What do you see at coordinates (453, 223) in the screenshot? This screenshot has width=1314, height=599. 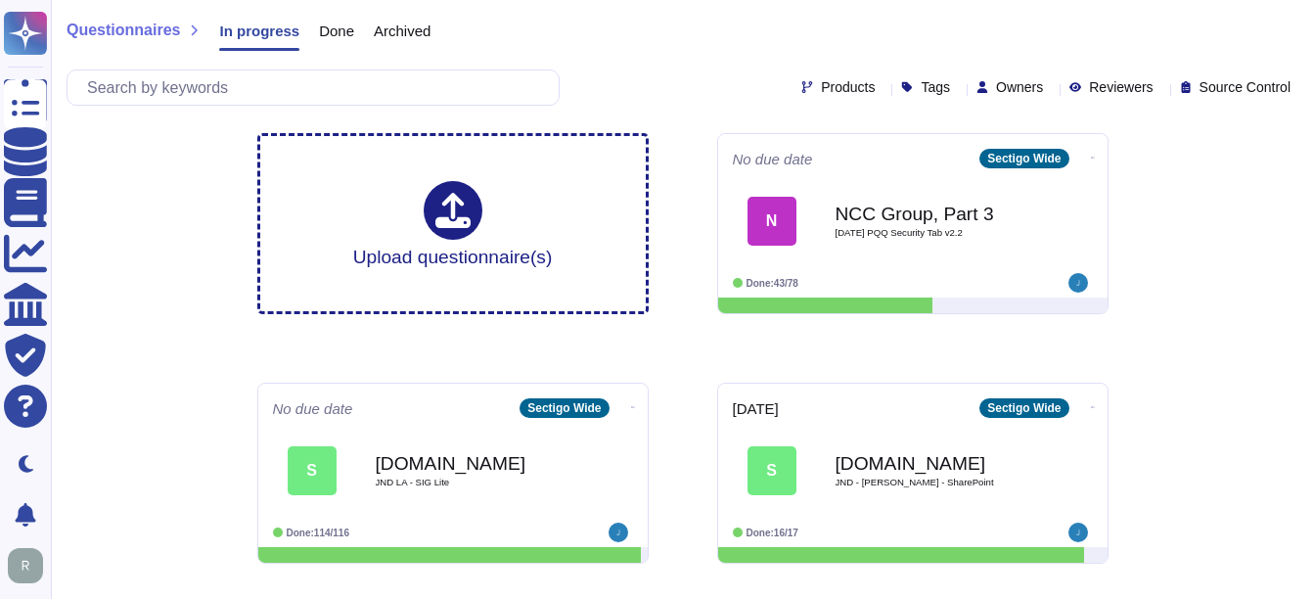 I see `div: Upload questionnaire(s)` at bounding box center [453, 223].